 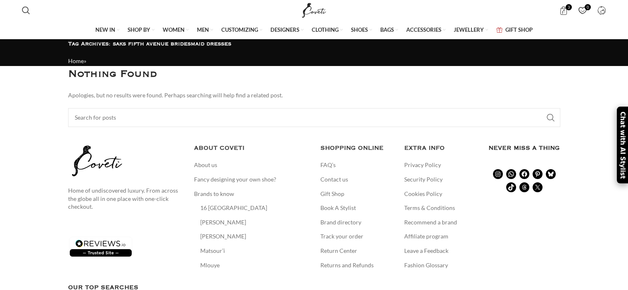 I want to click on a: Affiliate program, so click(x=426, y=237).